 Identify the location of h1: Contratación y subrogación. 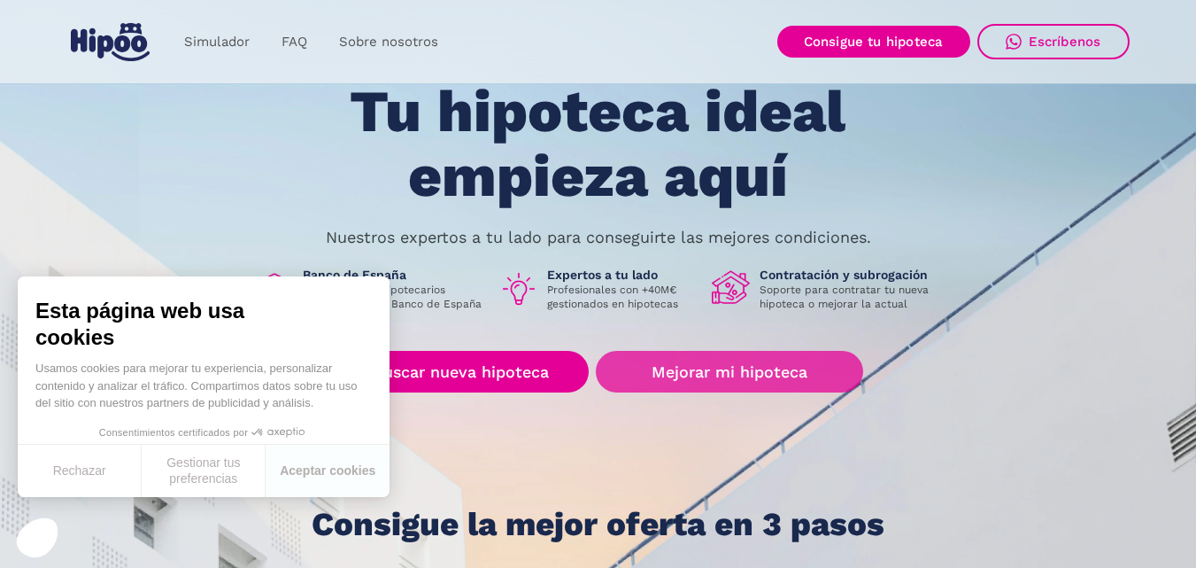
(851, 275).